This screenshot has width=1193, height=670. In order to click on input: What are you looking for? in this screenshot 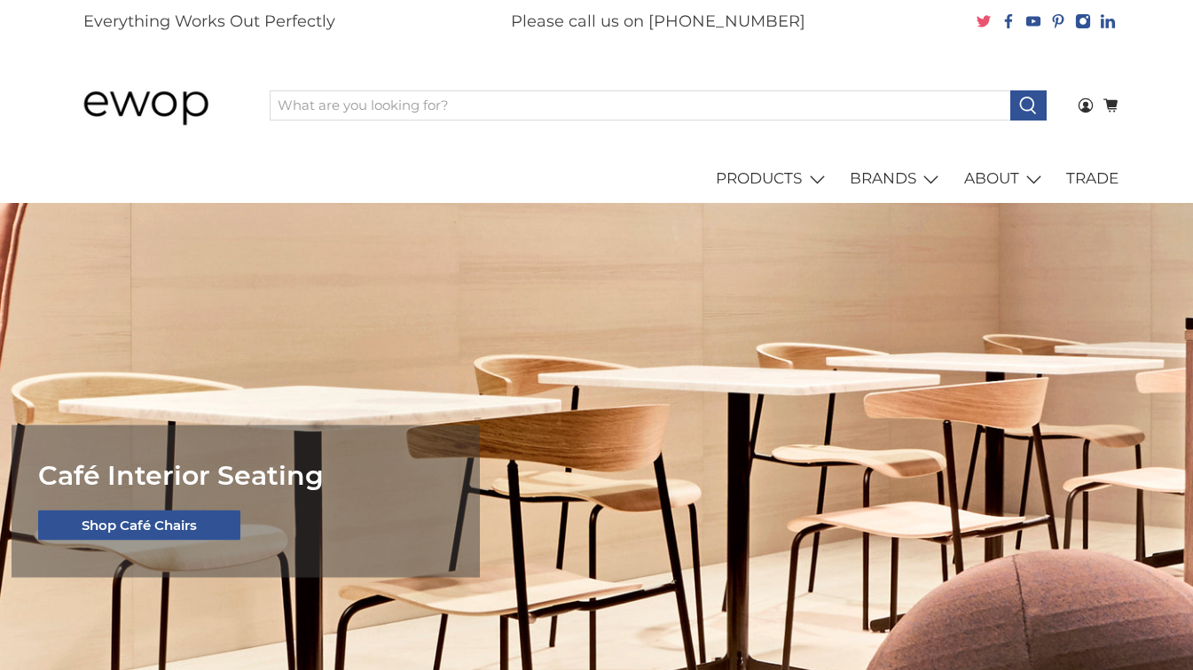, I will do `click(640, 106)`.